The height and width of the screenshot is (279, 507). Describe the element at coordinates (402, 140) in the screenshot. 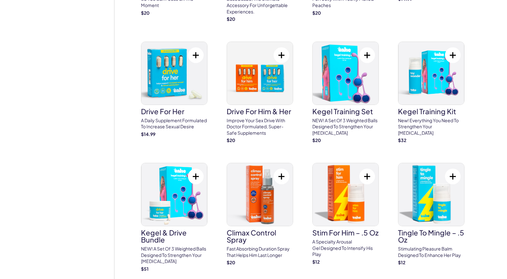

I see `strong: $ 32` at that location.